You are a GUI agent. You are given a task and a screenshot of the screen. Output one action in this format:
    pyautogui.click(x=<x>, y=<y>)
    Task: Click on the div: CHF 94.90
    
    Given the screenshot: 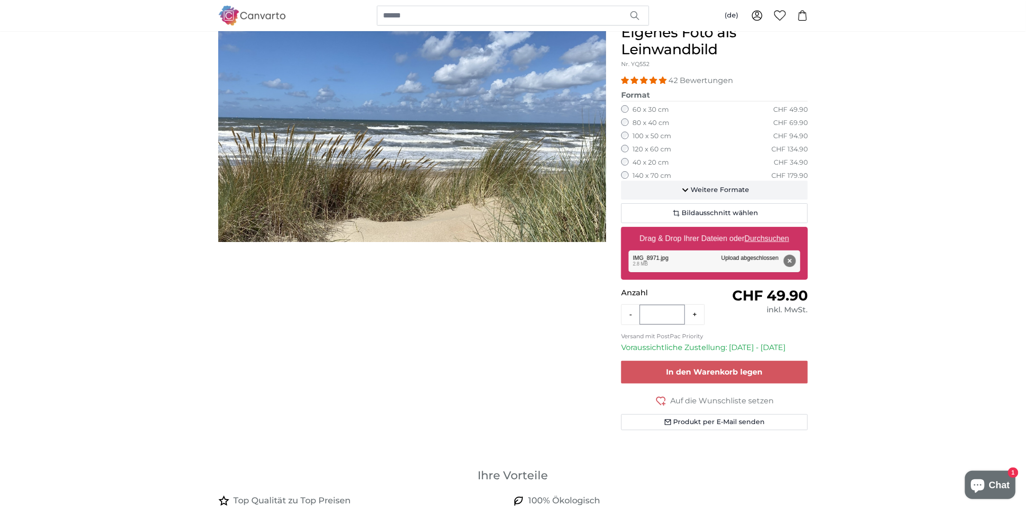 What is the action you would take?
    pyautogui.click(x=790, y=136)
    